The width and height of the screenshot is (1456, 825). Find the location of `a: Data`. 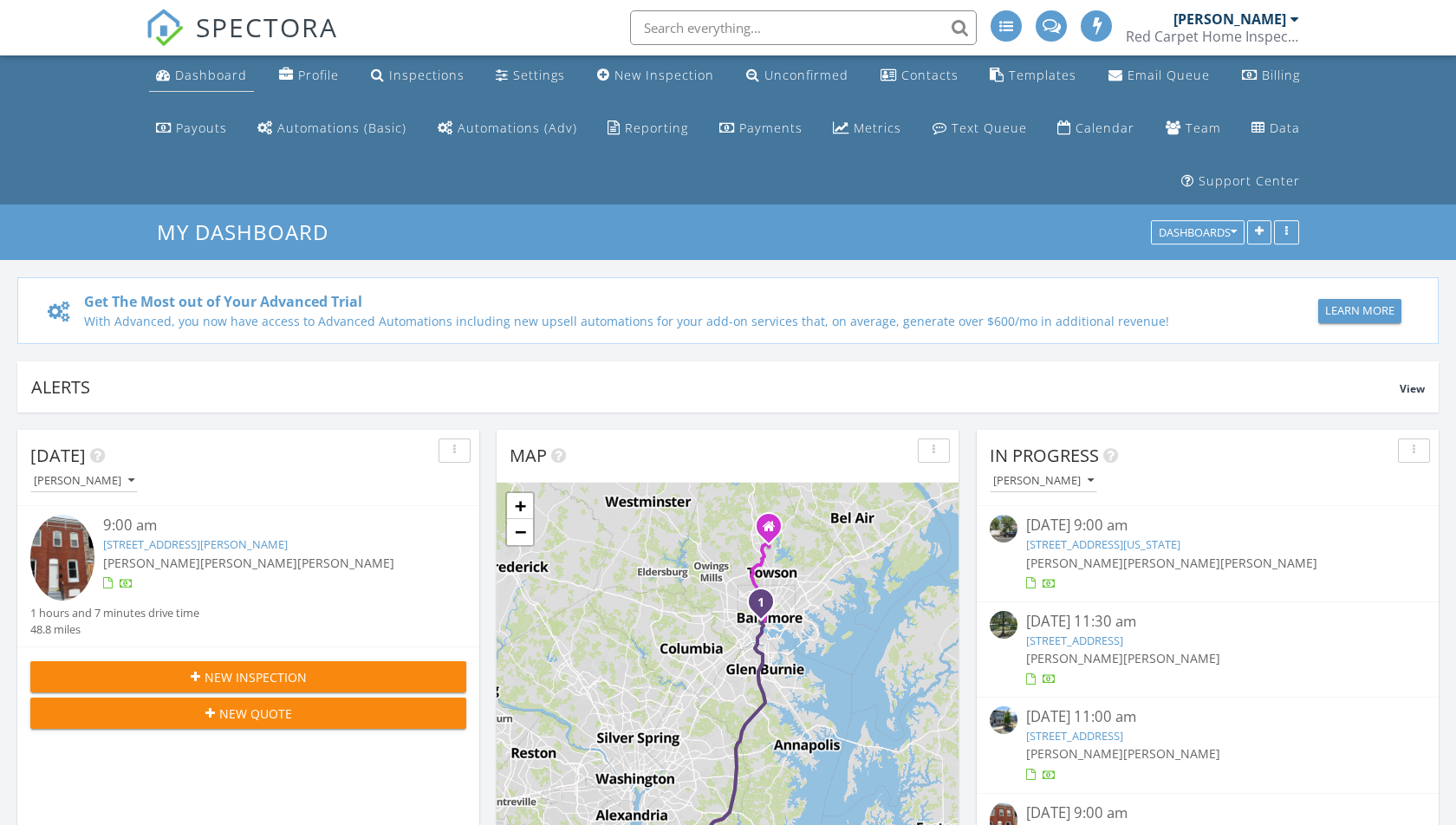

a: Data is located at coordinates (1276, 129).